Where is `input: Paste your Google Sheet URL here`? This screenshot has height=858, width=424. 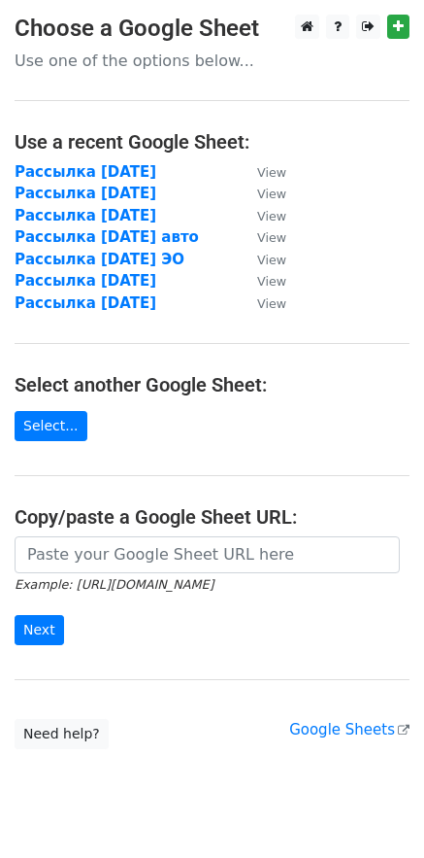 input: Paste your Google Sheet URL here is located at coordinates (207, 555).